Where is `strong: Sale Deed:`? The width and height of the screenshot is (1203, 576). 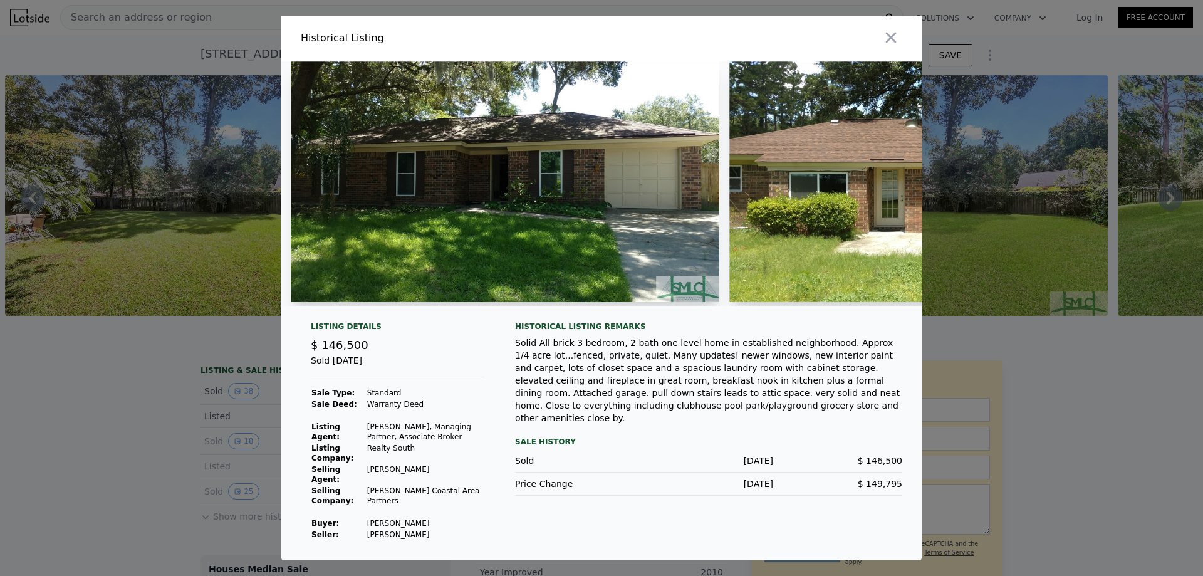 strong: Sale Deed: is located at coordinates (334, 404).